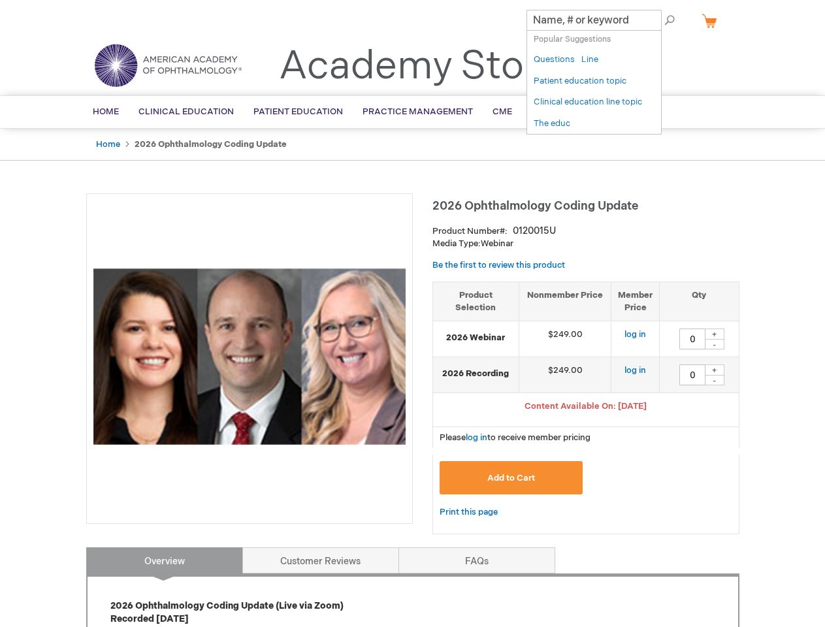  Describe the element at coordinates (298, 112) in the screenshot. I see `span: Patient Education` at that location.